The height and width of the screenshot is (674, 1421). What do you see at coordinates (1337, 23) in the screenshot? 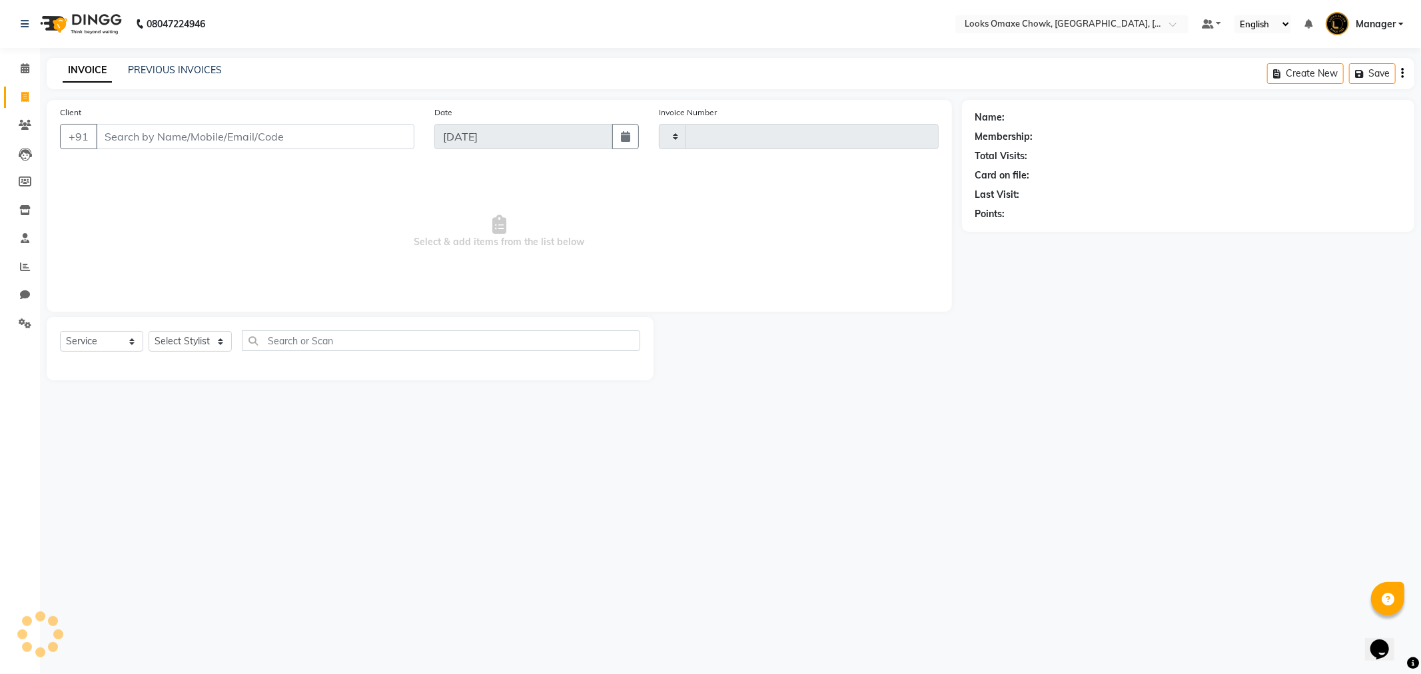
I see `img: Manager` at bounding box center [1337, 23].